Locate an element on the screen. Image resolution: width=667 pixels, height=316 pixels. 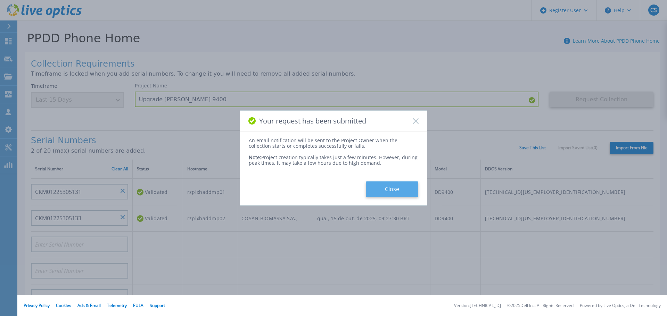
li: Powered by Live Optics, a Dell Technology is located at coordinates (620, 306).